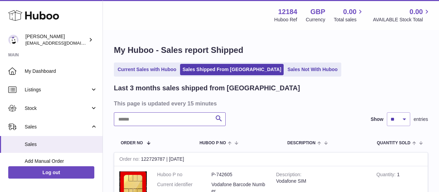 This screenshot has width=439, height=192. I want to click on div: Huboo Ref, so click(286, 20).